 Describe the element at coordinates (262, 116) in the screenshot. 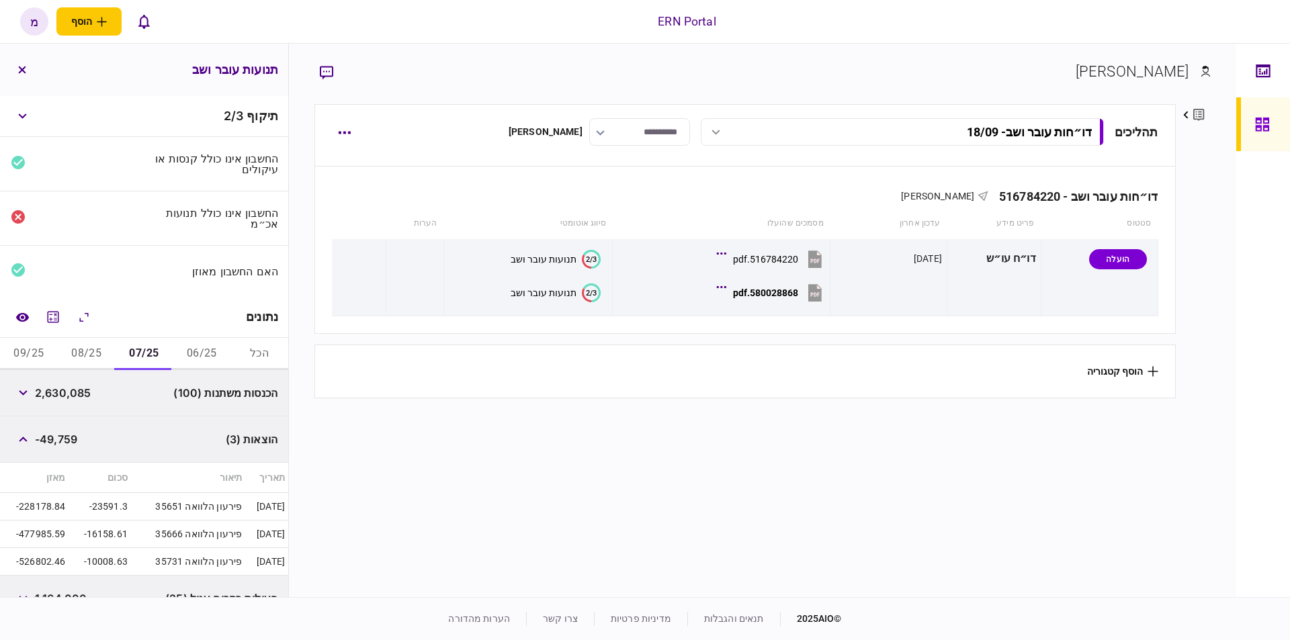

I see `span: תיקוף` at that location.